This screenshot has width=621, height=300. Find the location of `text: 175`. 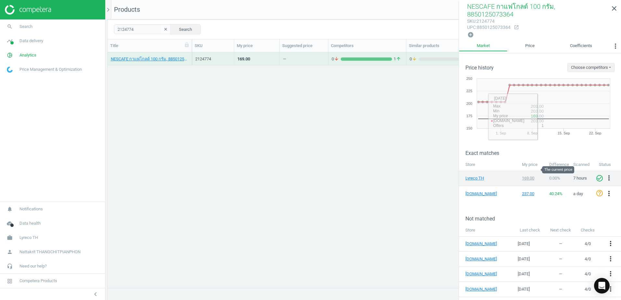

text: 175 is located at coordinates (469, 116).